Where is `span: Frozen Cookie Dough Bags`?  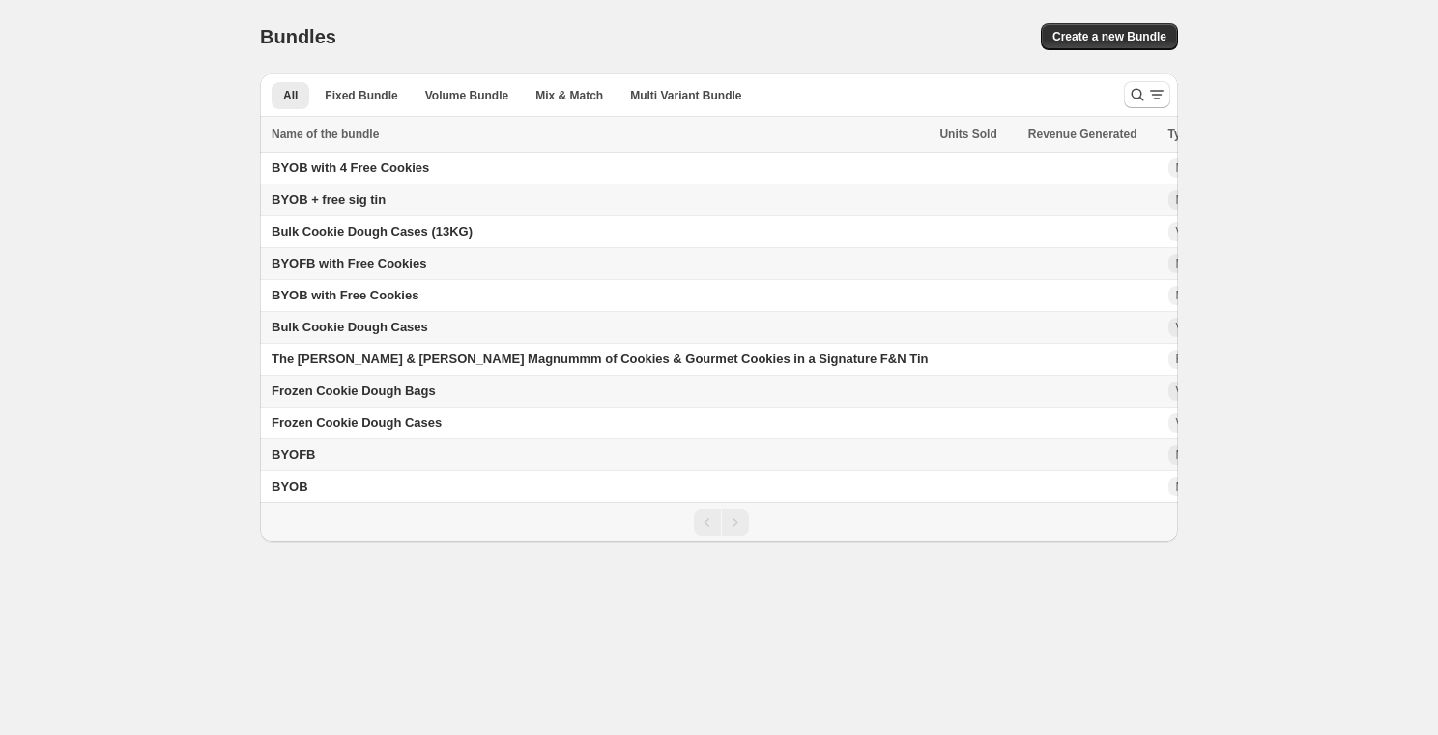
span: Frozen Cookie Dough Bags is located at coordinates (354, 390).